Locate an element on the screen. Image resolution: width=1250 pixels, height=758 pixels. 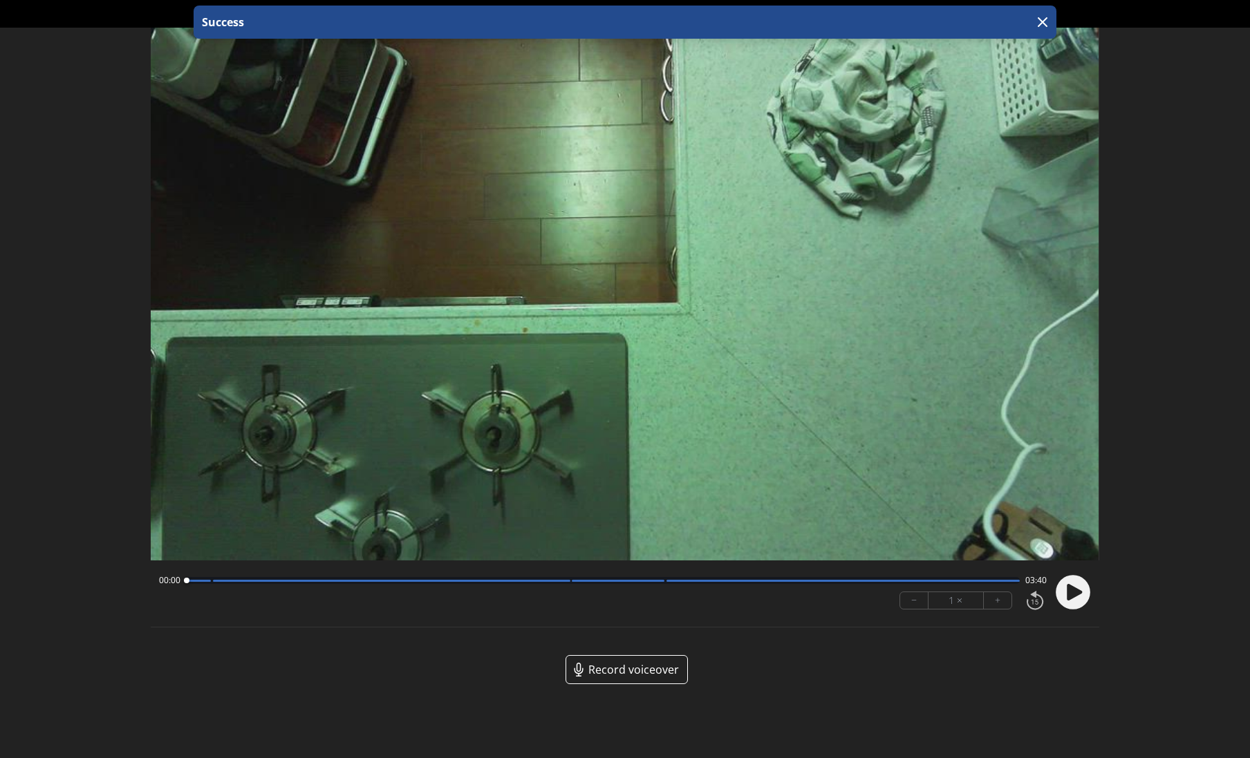
span: 00:00 is located at coordinates (169, 581).